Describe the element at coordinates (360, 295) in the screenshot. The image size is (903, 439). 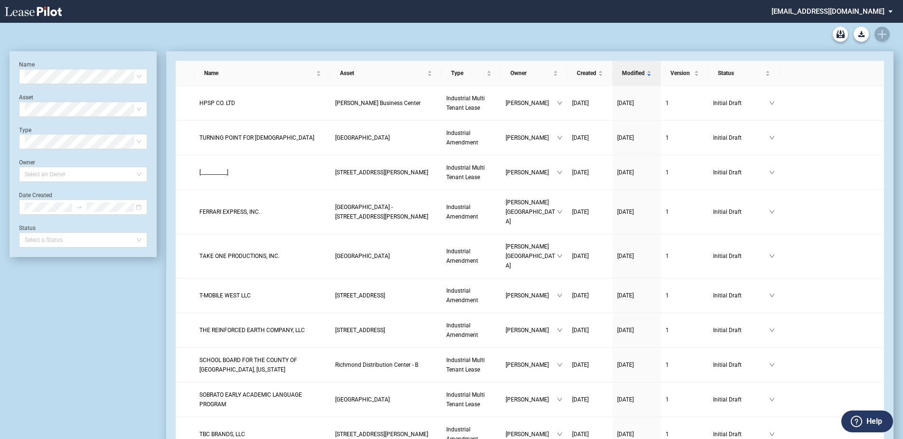
I see `span: 33463 Western Avenue` at that location.